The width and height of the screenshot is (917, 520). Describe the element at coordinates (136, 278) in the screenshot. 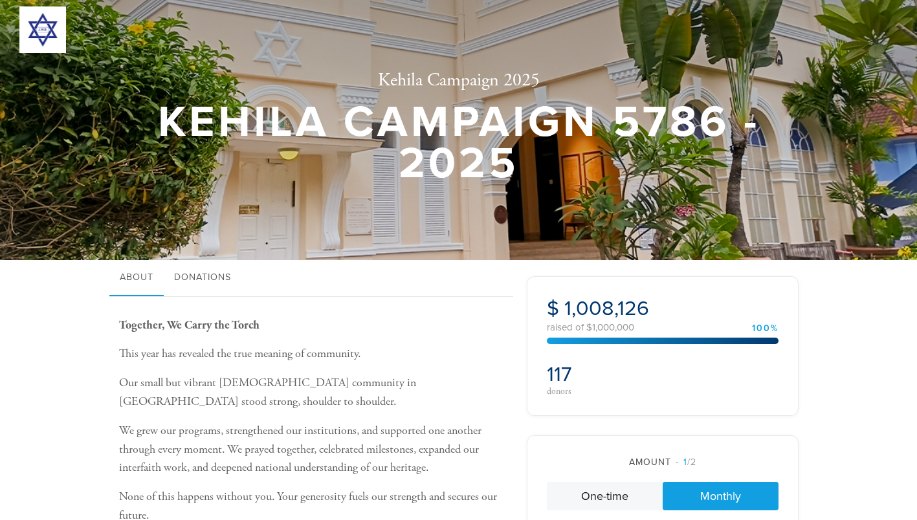

I see `a: About` at that location.